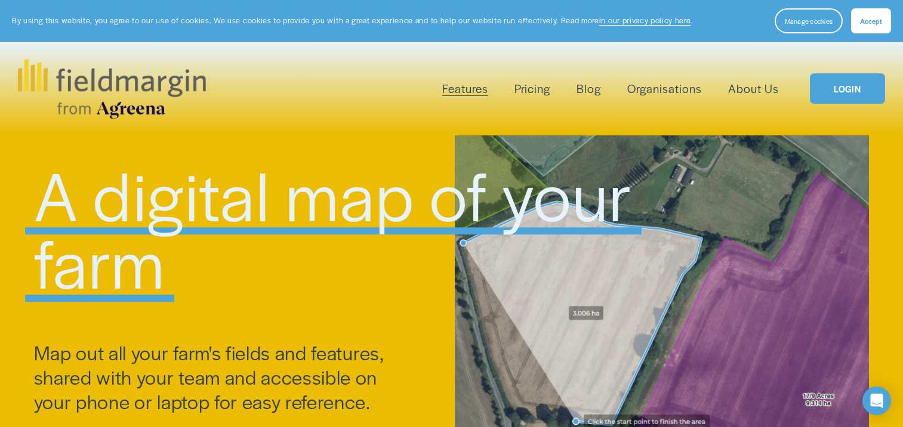 This screenshot has width=903, height=427. Describe the element at coordinates (664, 88) in the screenshot. I see `a: Organisations` at that location.